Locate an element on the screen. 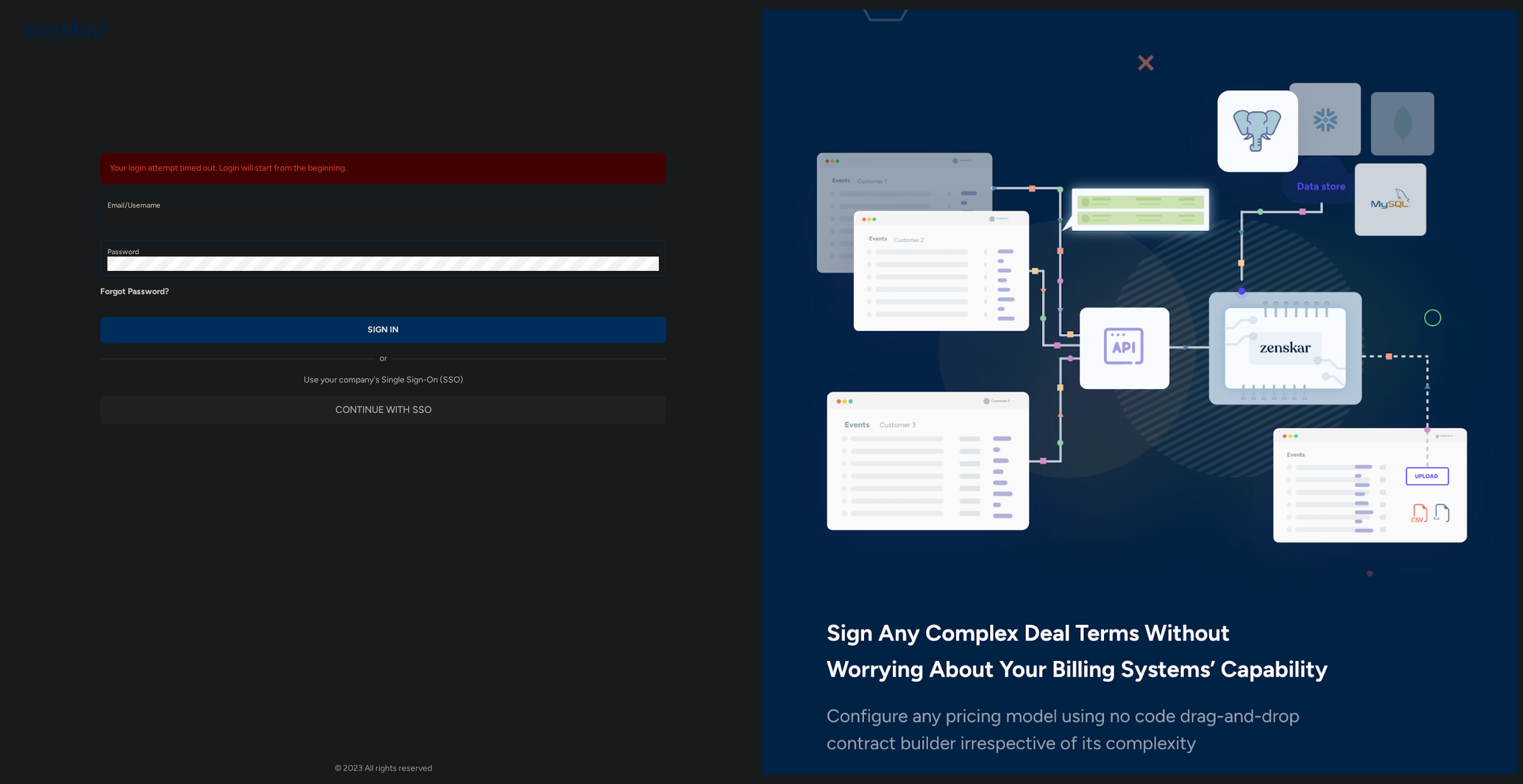  div: or is located at coordinates (383, 354).